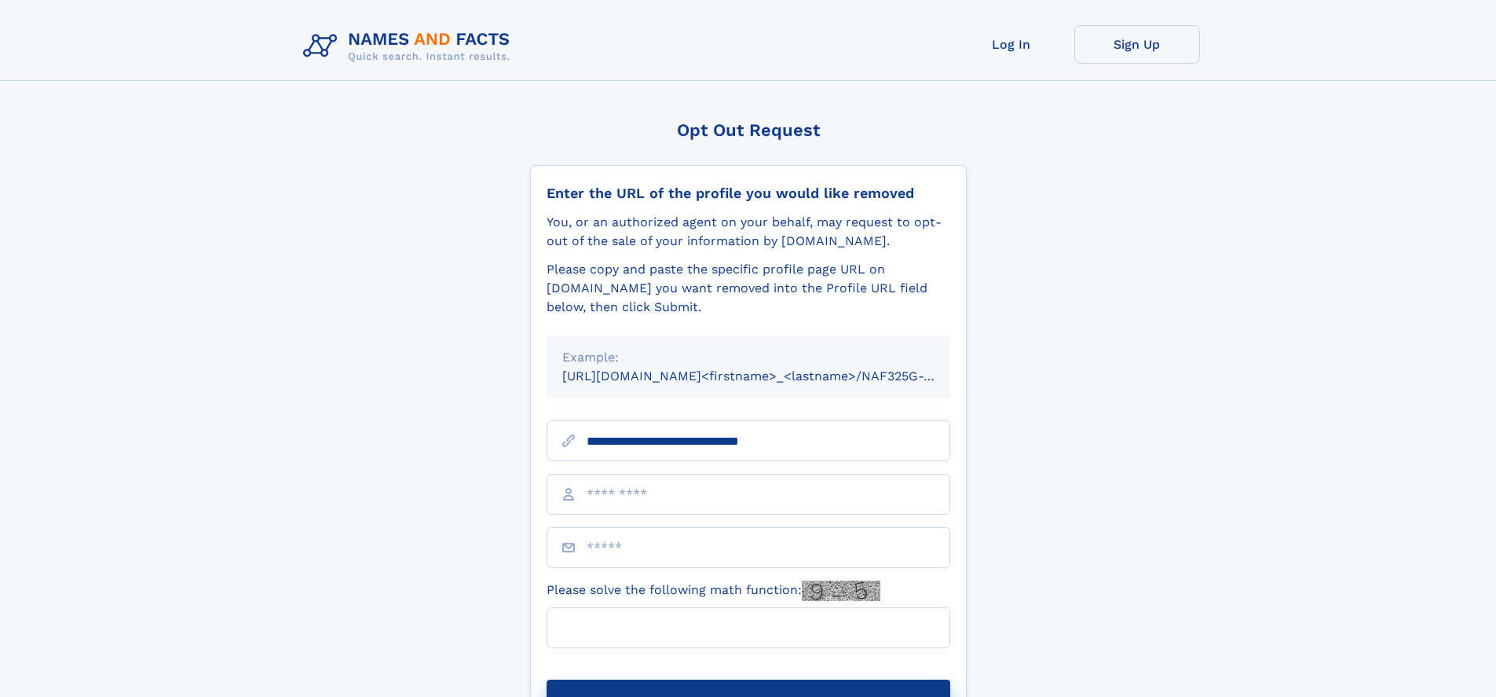 The image size is (1496, 697). What do you see at coordinates (410, 46) in the screenshot?
I see `img: Logo Names and Facts` at bounding box center [410, 46].